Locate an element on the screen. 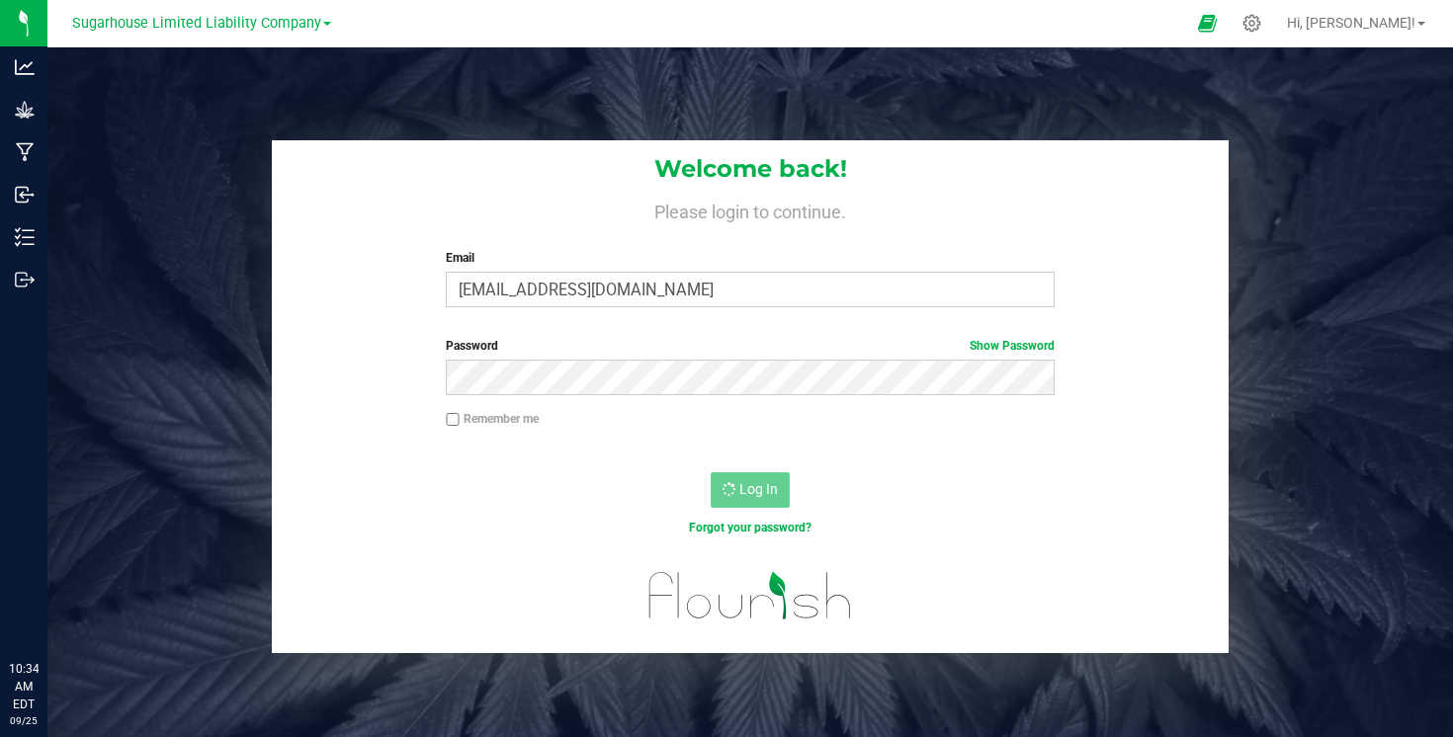  p: 09/25 is located at coordinates (24, 721).